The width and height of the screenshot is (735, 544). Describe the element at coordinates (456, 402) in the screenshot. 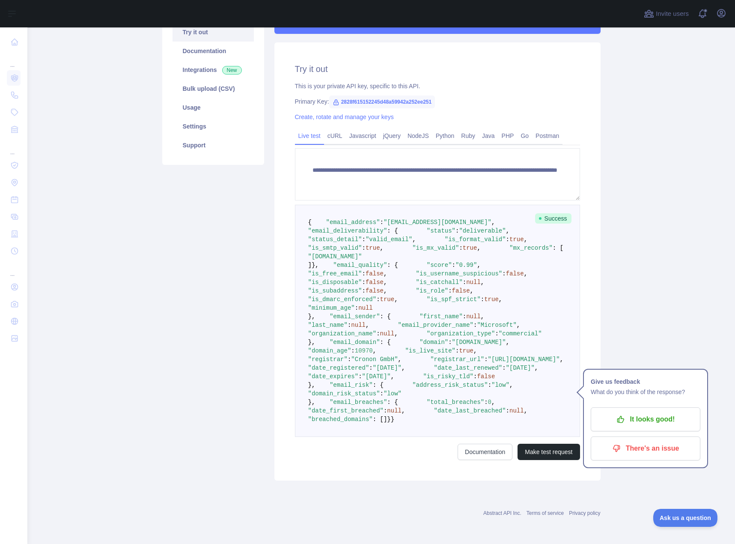

I see `span: "total_breaches"` at that location.